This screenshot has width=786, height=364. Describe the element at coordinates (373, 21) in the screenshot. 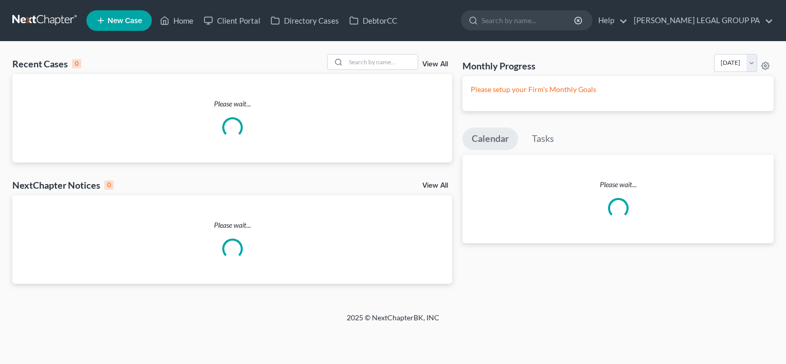

I see `a: DebtorCC` at that location.